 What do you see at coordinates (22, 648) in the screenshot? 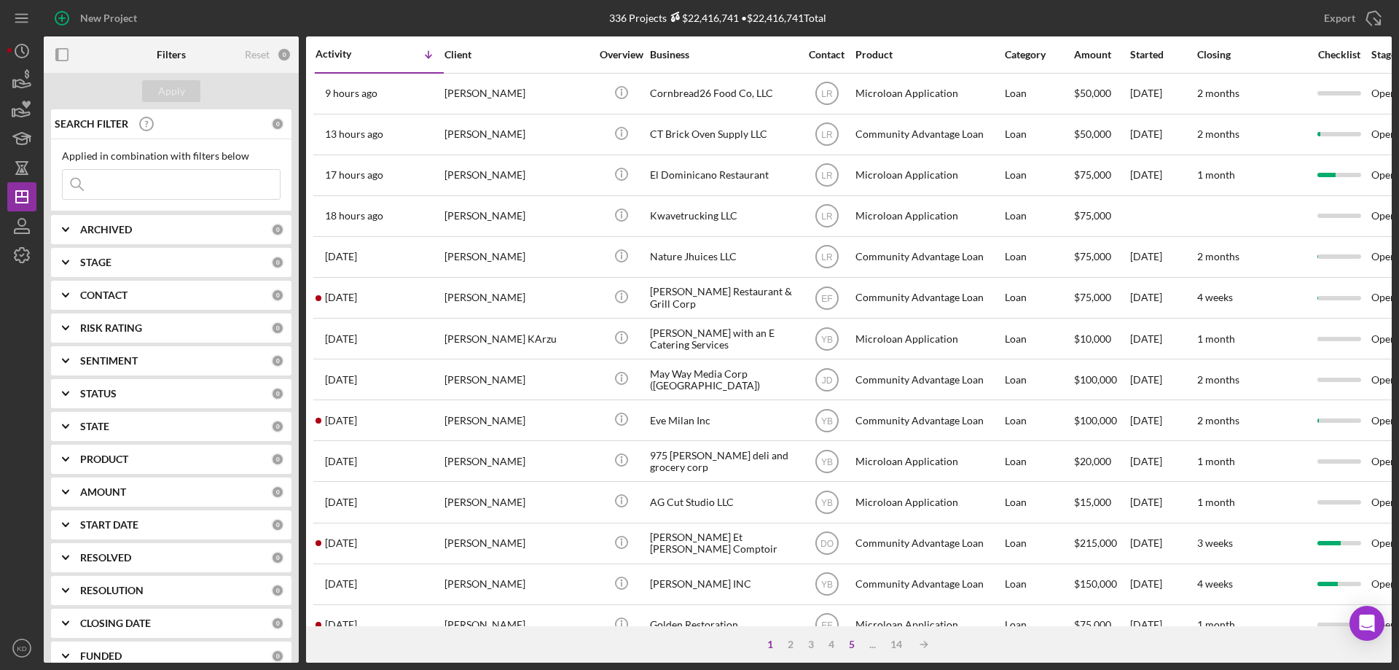
I see `button: KD` at bounding box center [22, 648].